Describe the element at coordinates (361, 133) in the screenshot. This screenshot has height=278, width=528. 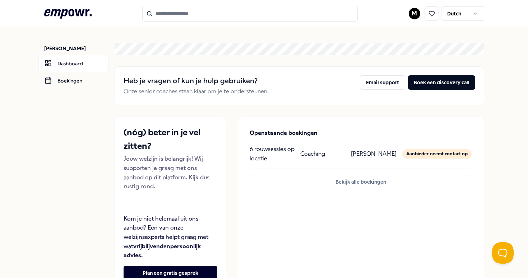
I see `p: Openstaande boekingen` at that location.